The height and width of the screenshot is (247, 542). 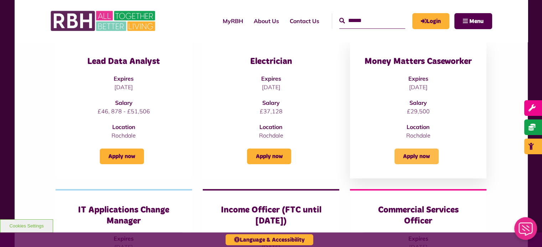 What do you see at coordinates (124, 111) in the screenshot?
I see `p: £46, 878 - £51,506` at bounding box center [124, 111].